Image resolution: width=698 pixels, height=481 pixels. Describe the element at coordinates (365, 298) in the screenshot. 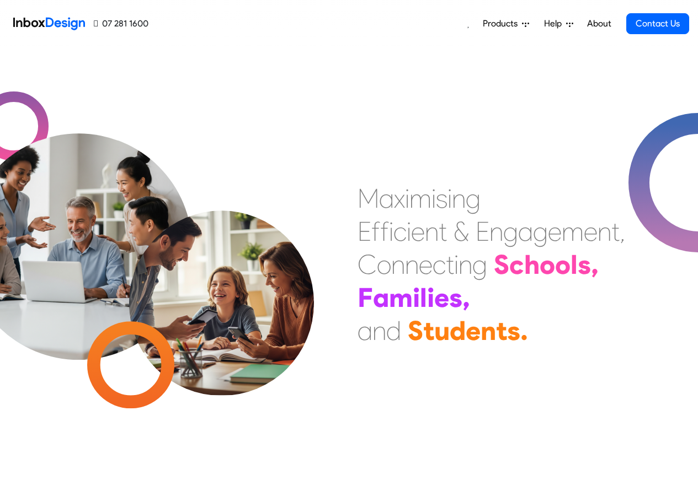

I see `div: F` at that location.